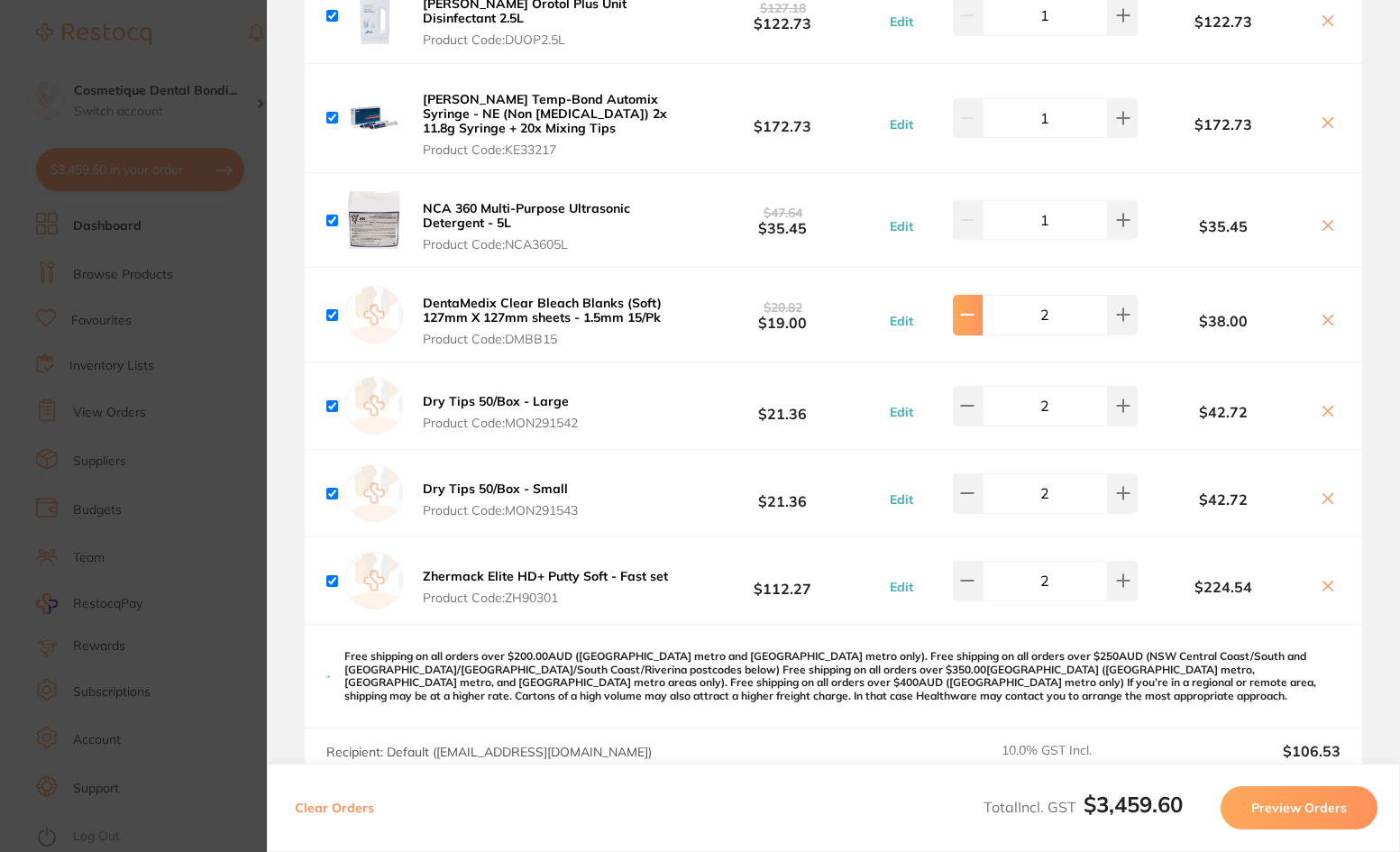  What do you see at coordinates (549, 149) in the screenshot?
I see `span: Product Code: KE33217` at bounding box center [549, 149].